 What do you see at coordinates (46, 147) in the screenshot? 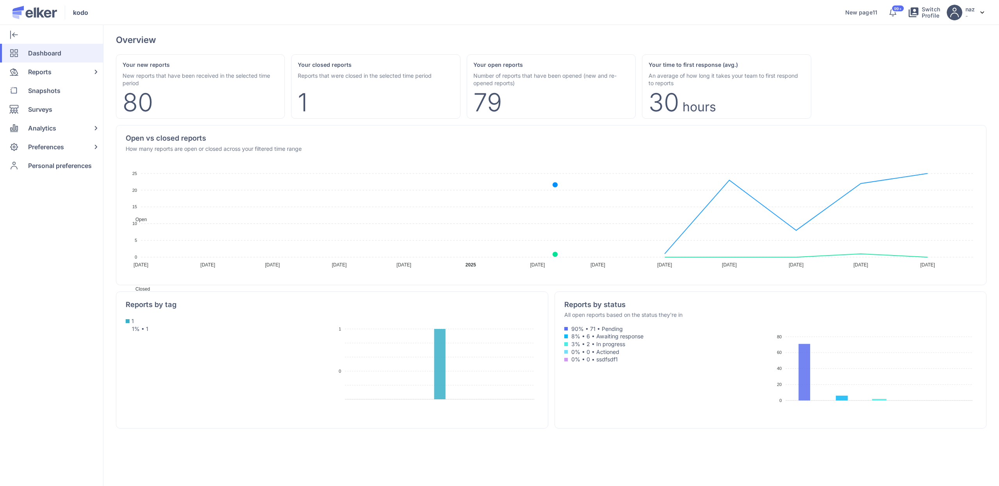
I see `span: Preferences` at bounding box center [46, 147].